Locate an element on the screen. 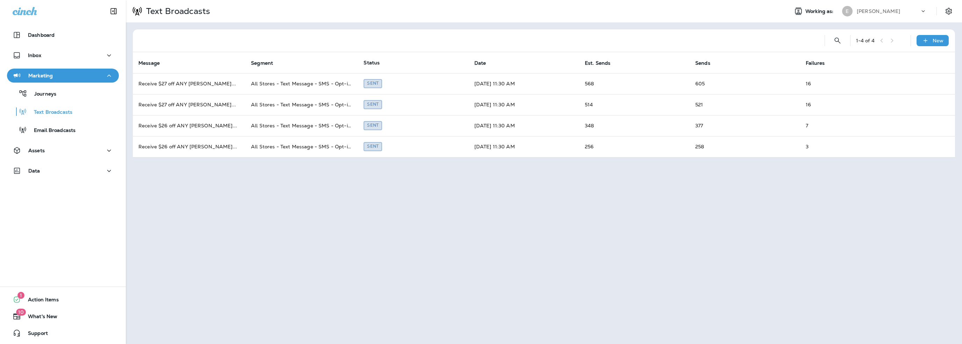 The height and width of the screenshot is (344, 962). button: 1Action Items is located at coordinates (63, 299).